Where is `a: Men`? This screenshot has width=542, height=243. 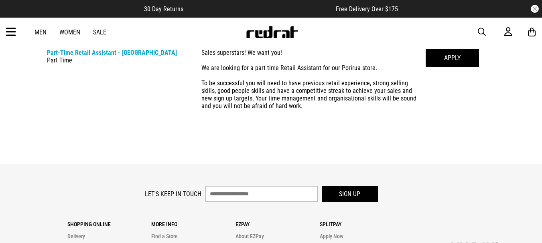
a: Men is located at coordinates (40, 32).